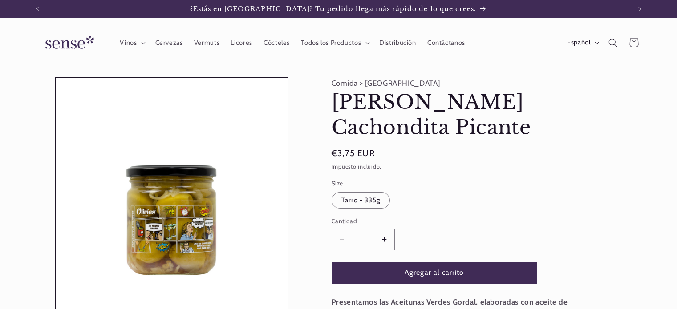 The image size is (677, 309). Describe the element at coordinates (169, 43) in the screenshot. I see `a: Cervezas` at that location.